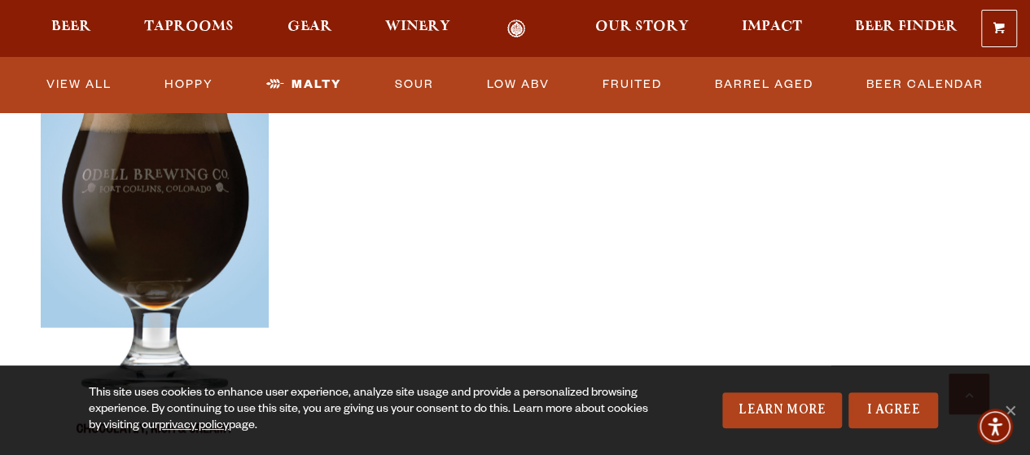 This screenshot has height=455, width=1030. I want to click on span: Beer, so click(71, 27).